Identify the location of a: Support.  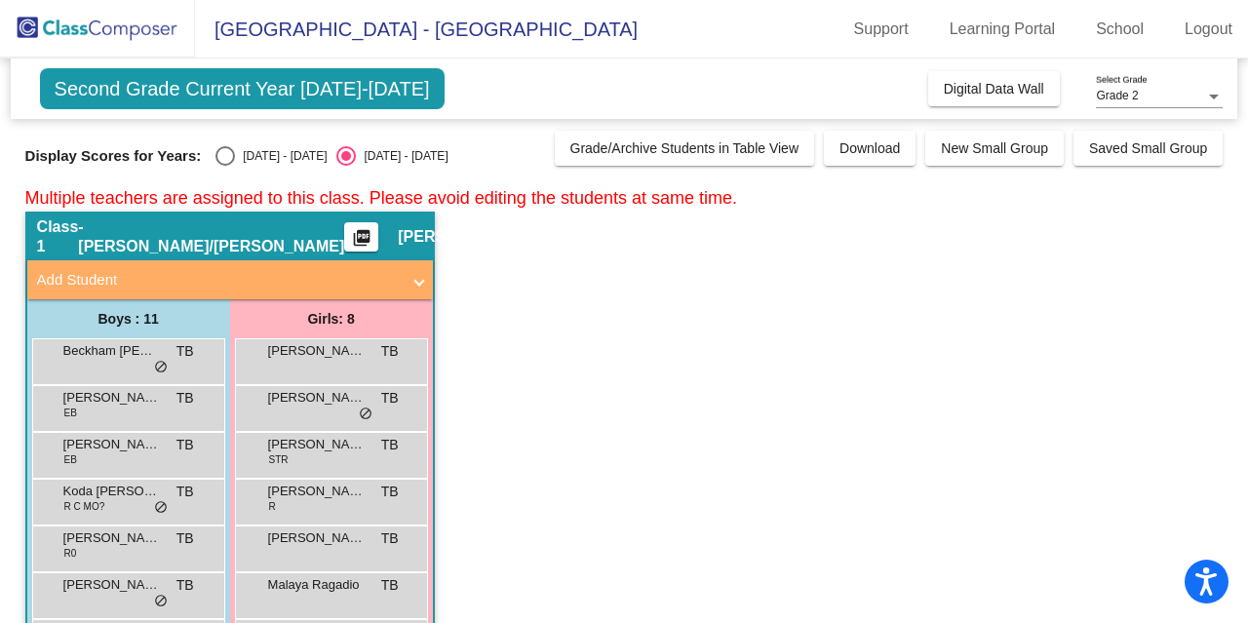
(881, 29).